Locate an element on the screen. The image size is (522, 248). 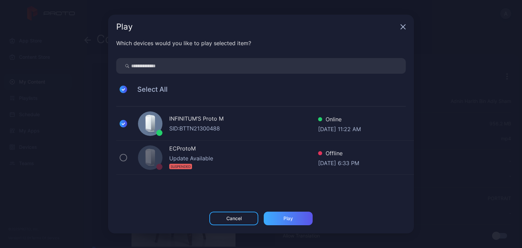
div: SID: BTTN21300488 is located at coordinates (244, 128).